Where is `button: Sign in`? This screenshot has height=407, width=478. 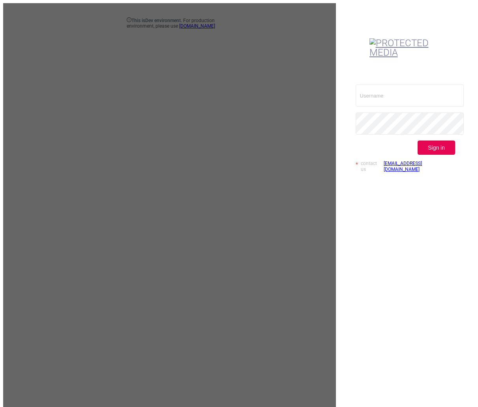
button: Sign in is located at coordinates (436, 148).